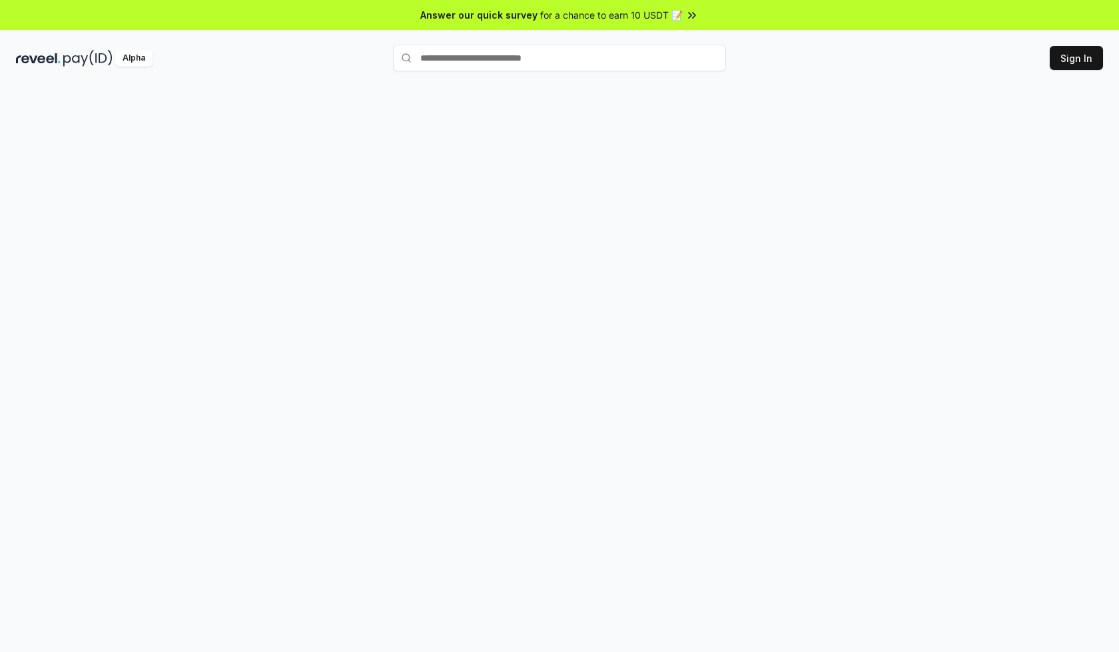  What do you see at coordinates (611, 15) in the screenshot?
I see `span: for a chance to earn 10 USDT 📝` at bounding box center [611, 15].